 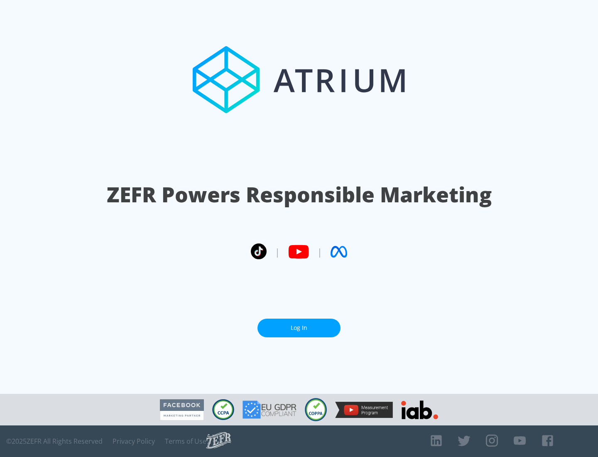 I want to click on img: COPPA Compliant, so click(x=316, y=410).